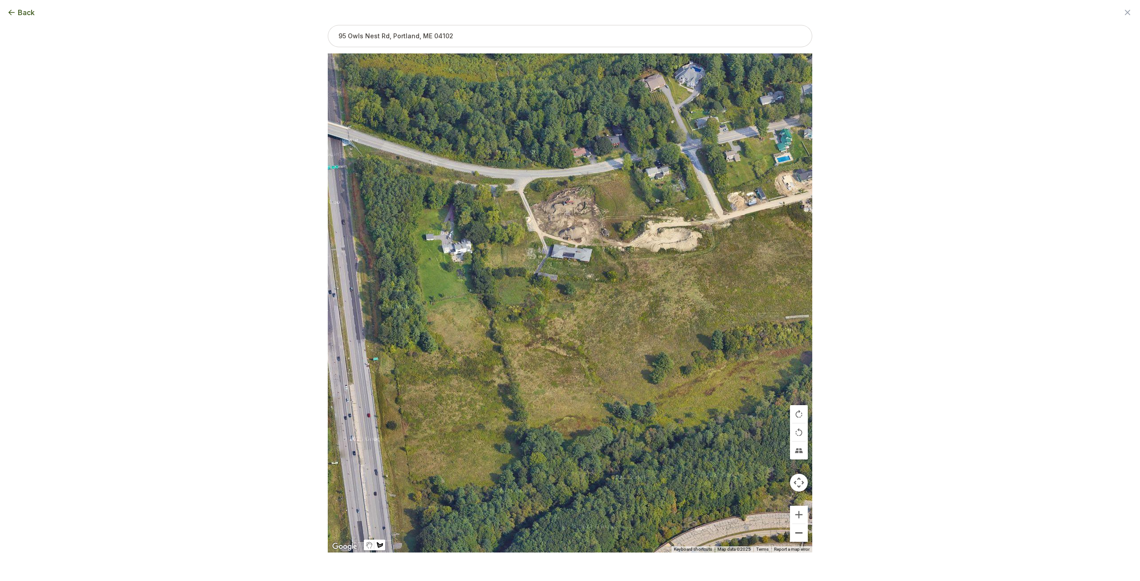 Image resolution: width=1140 pixels, height=581 pixels. I want to click on a: Report a map error, so click(792, 549).